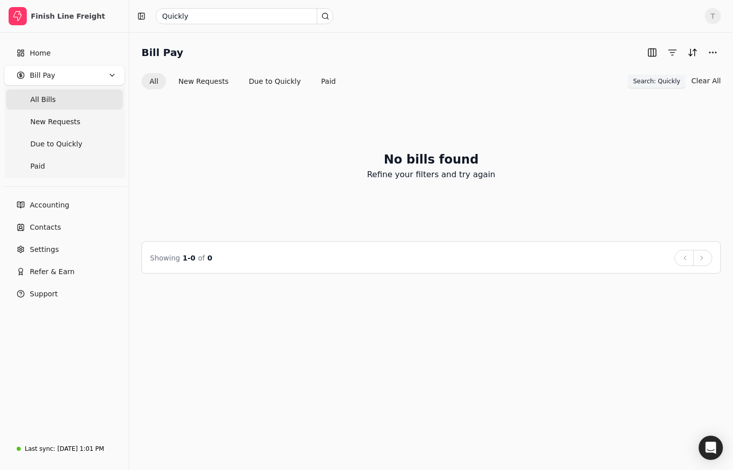  I want to click on button: Support, so click(64, 294).